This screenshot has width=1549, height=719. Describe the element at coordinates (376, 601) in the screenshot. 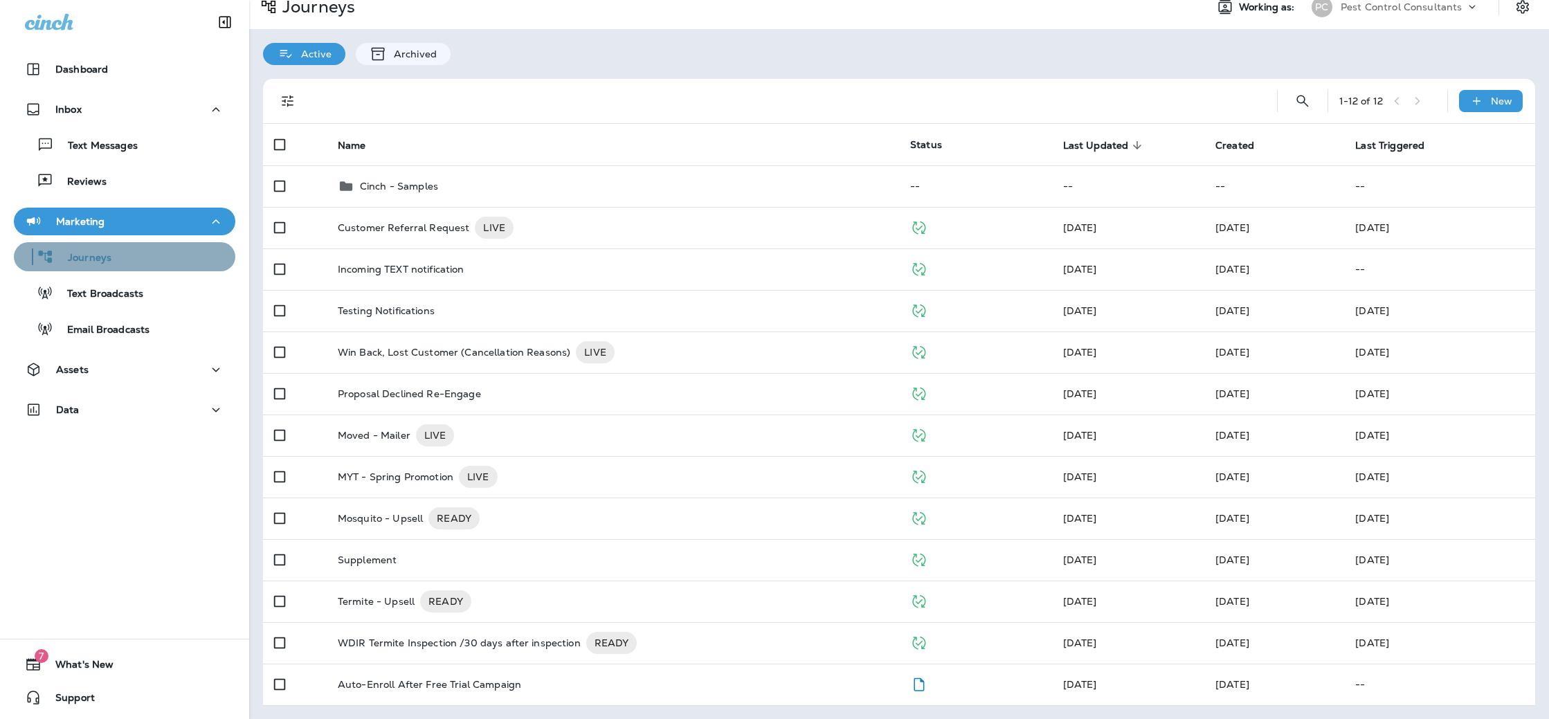

I see `p: Termite - Upsell` at that location.